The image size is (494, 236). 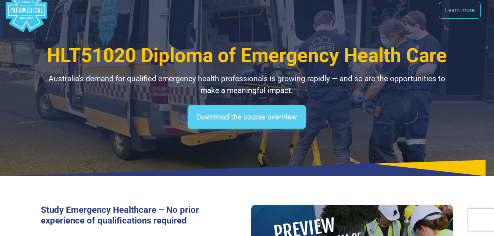 What do you see at coordinates (459, 10) in the screenshot?
I see `a: Learn more` at bounding box center [459, 10].